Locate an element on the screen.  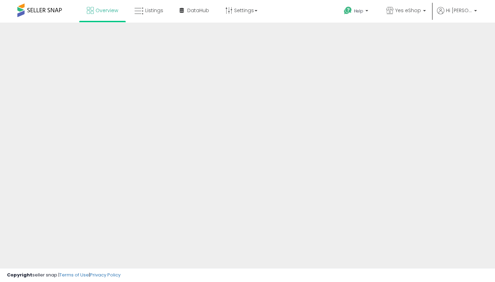
a: Help is located at coordinates (357, 12).